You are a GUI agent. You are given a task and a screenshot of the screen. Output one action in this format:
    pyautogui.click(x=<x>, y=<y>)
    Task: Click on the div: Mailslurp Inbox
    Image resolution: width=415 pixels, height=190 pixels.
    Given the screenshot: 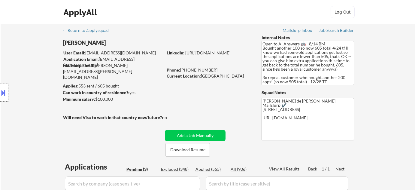 What is the action you would take?
    pyautogui.click(x=298, y=30)
    